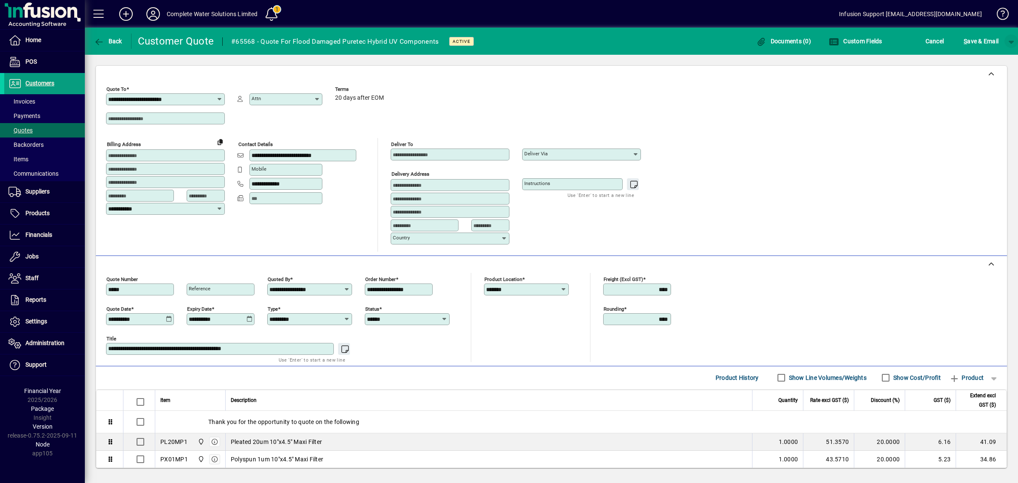  What do you see at coordinates (981, 442) in the screenshot?
I see `td: 41.09` at bounding box center [981, 442].